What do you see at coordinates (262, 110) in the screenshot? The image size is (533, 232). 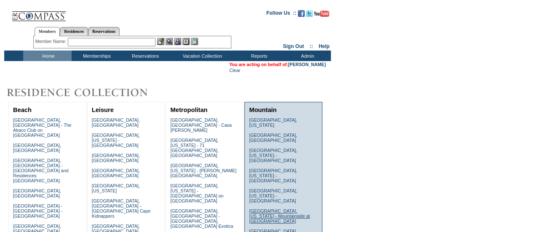 I see `a: Mountain` at bounding box center [262, 110].